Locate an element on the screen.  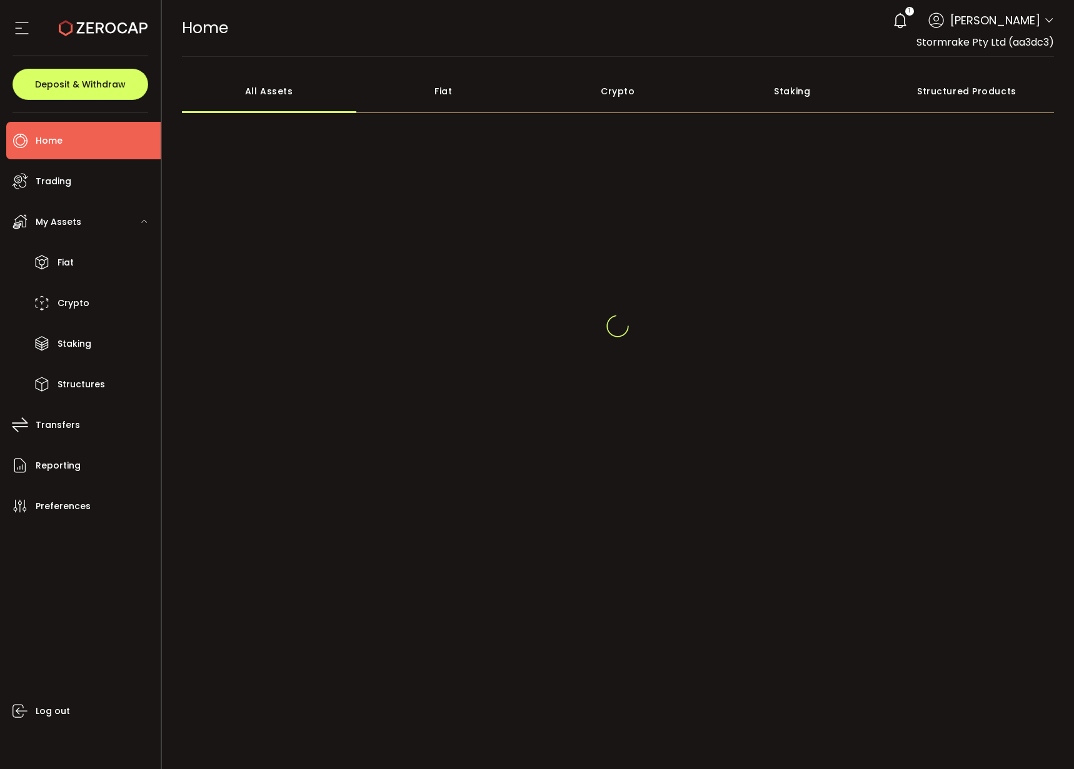
span: Stormrake Pty Ltd (aa3dc3) is located at coordinates (985, 42).